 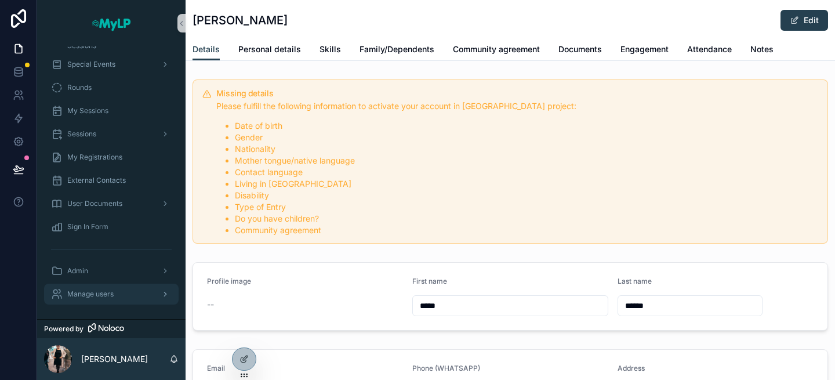 What do you see at coordinates (111, 227) in the screenshot?
I see `a: Sign In Form` at bounding box center [111, 227].